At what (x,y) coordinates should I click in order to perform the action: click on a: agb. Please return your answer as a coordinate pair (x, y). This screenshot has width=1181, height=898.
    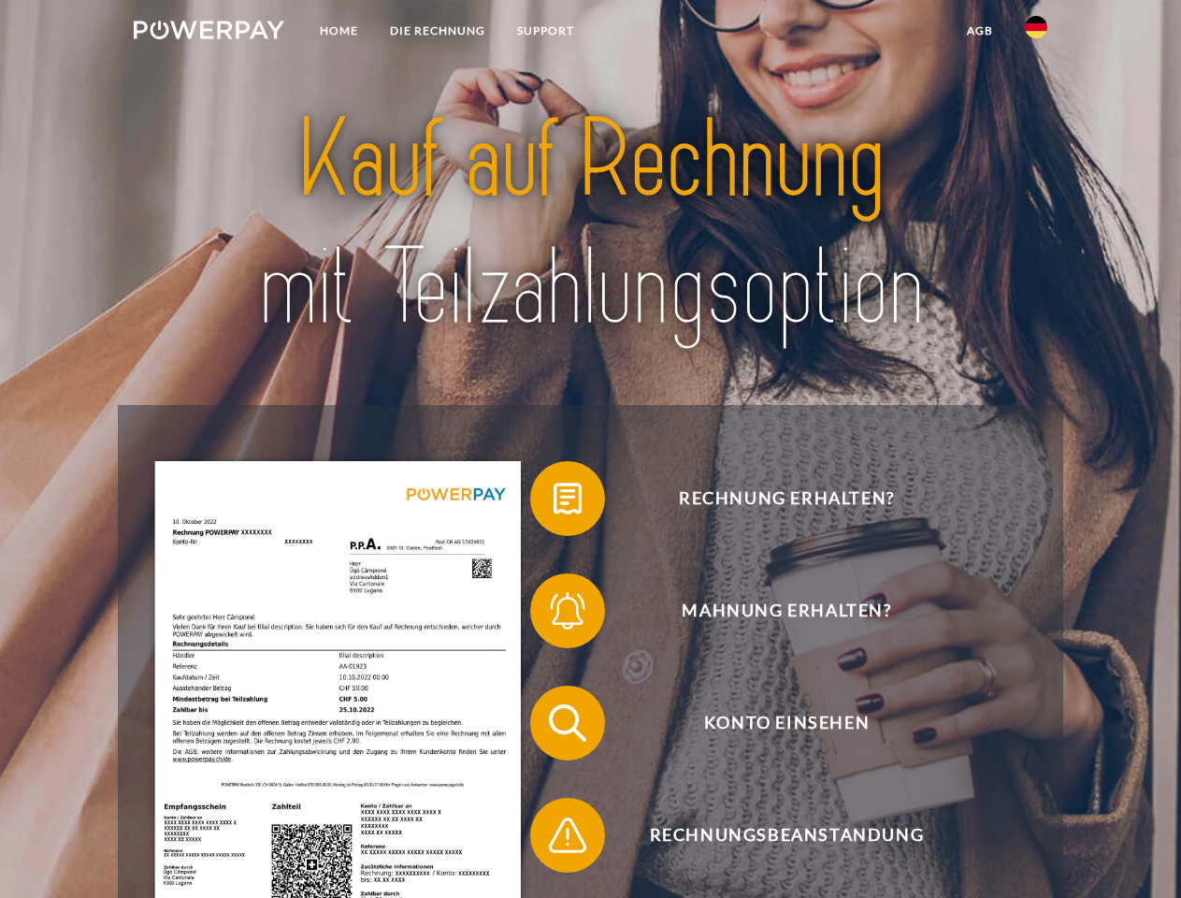
    Looking at the image, I should click on (980, 31).